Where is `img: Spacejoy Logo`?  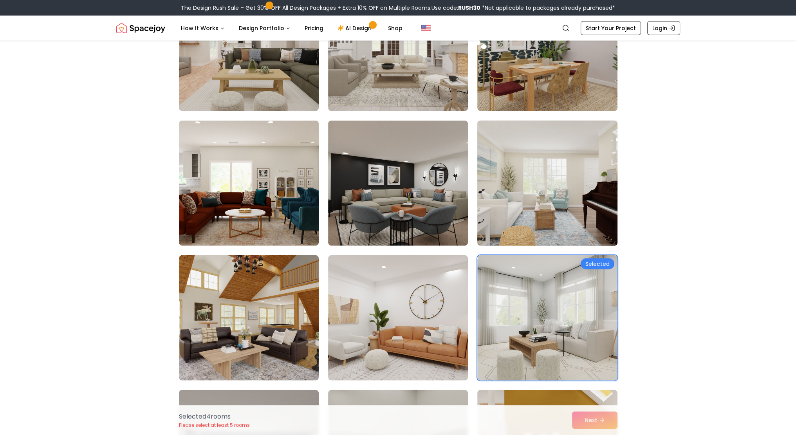 img: Spacejoy Logo is located at coordinates (141, 28).